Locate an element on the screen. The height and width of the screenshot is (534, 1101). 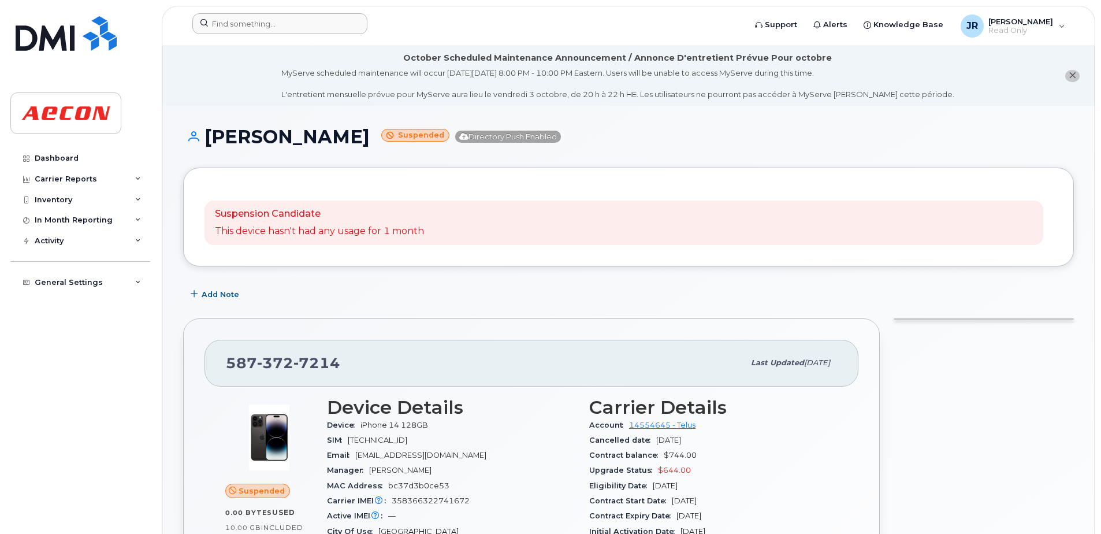
h3: Carrier Details is located at coordinates (714, 407).